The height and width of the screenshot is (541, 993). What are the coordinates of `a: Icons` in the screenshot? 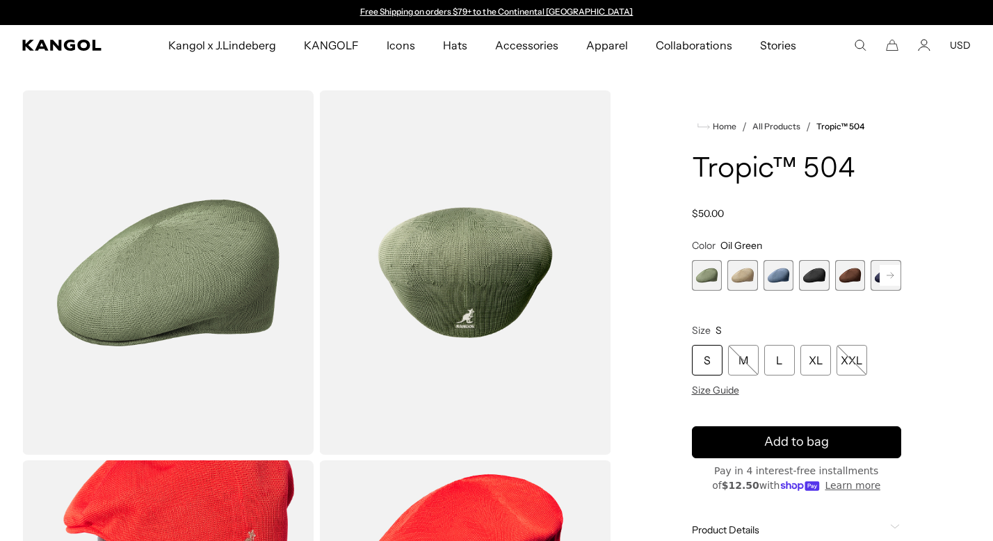 It's located at (400, 45).